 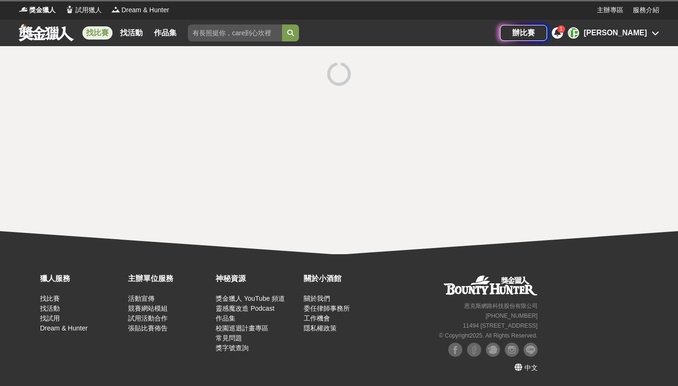 I want to click on img: Instagram, so click(x=512, y=350).